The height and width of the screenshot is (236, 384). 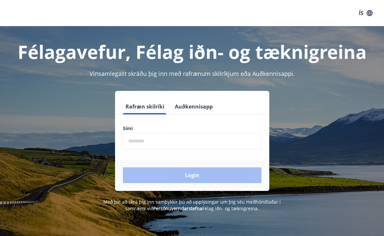 I want to click on h1: Félagavefur, Félag iðn- og tæknigreina, so click(x=192, y=52).